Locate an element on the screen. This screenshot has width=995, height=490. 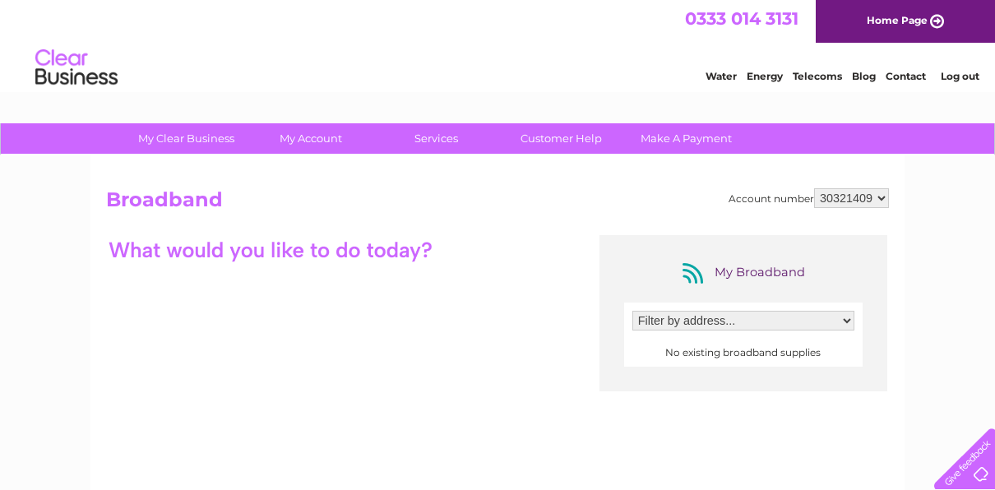
a: 0333 014 3131 is located at coordinates (742, 18).